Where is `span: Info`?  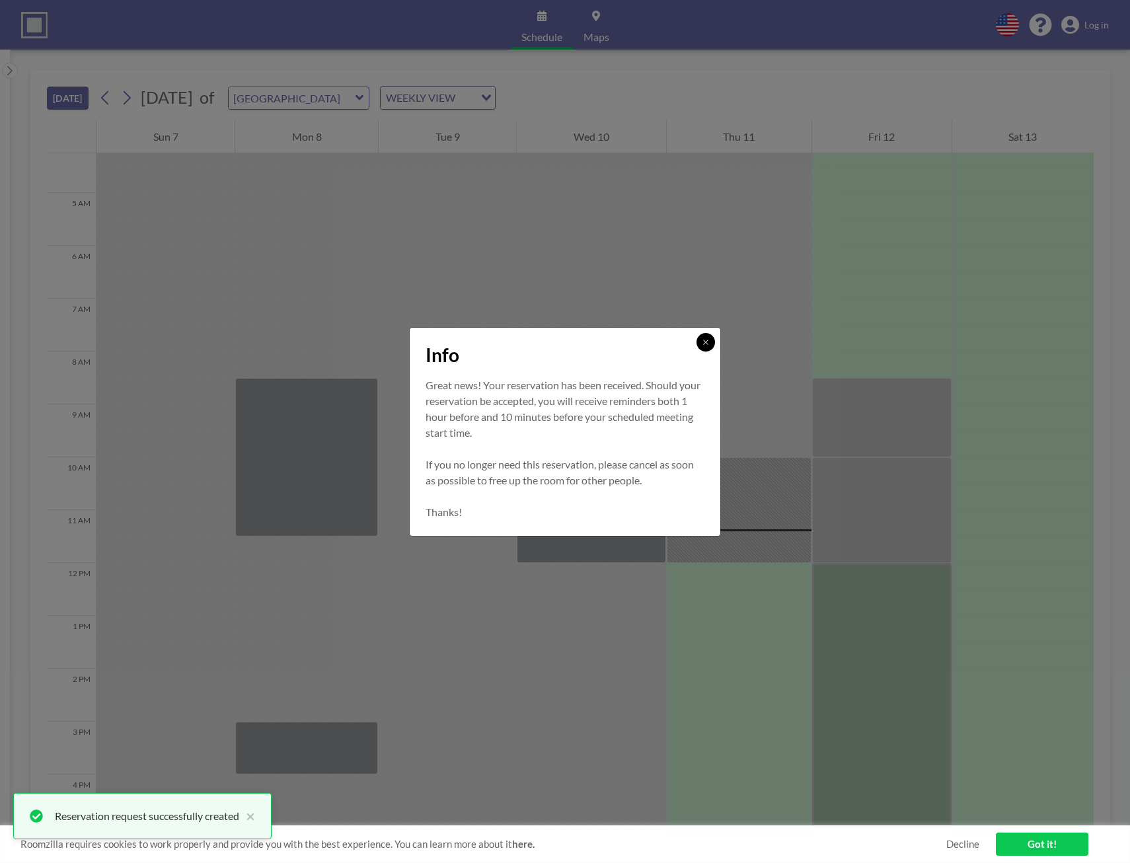 span: Info is located at coordinates (442, 355).